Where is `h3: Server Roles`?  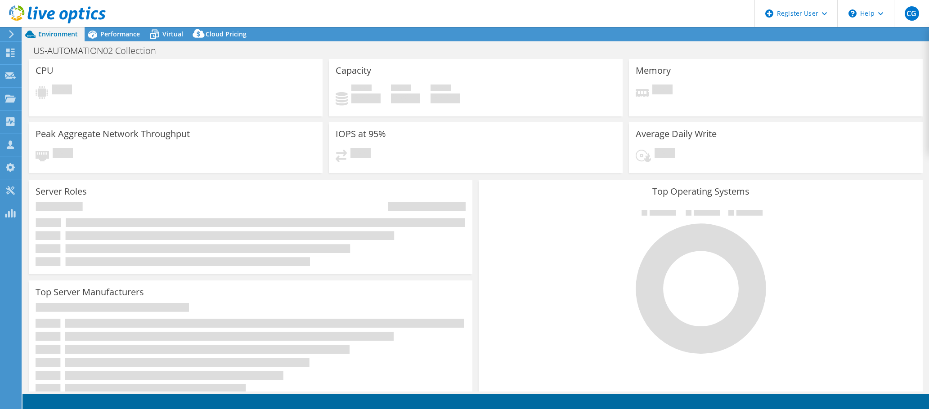 h3: Server Roles is located at coordinates (61, 192).